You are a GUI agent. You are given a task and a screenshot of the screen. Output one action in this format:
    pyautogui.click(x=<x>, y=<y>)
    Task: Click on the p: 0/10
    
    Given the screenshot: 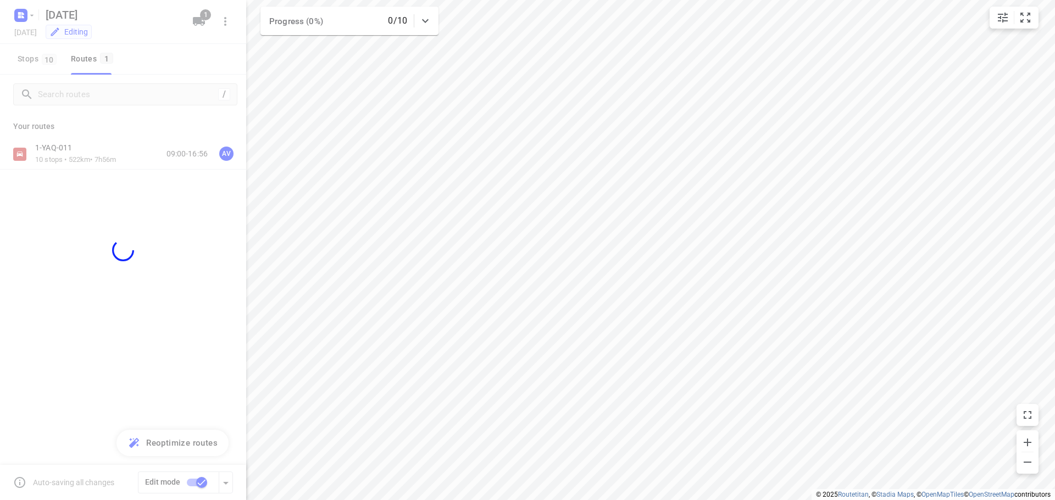 What is the action you would take?
    pyautogui.click(x=397, y=21)
    